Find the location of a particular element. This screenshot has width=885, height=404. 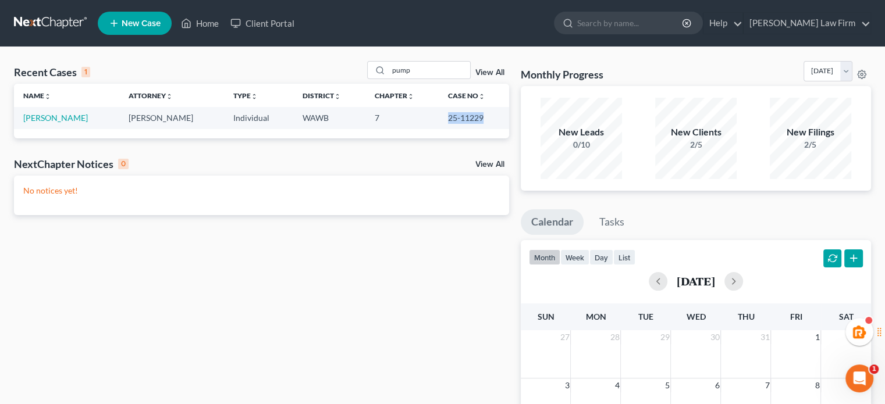

td: WAWB is located at coordinates (329, 118).